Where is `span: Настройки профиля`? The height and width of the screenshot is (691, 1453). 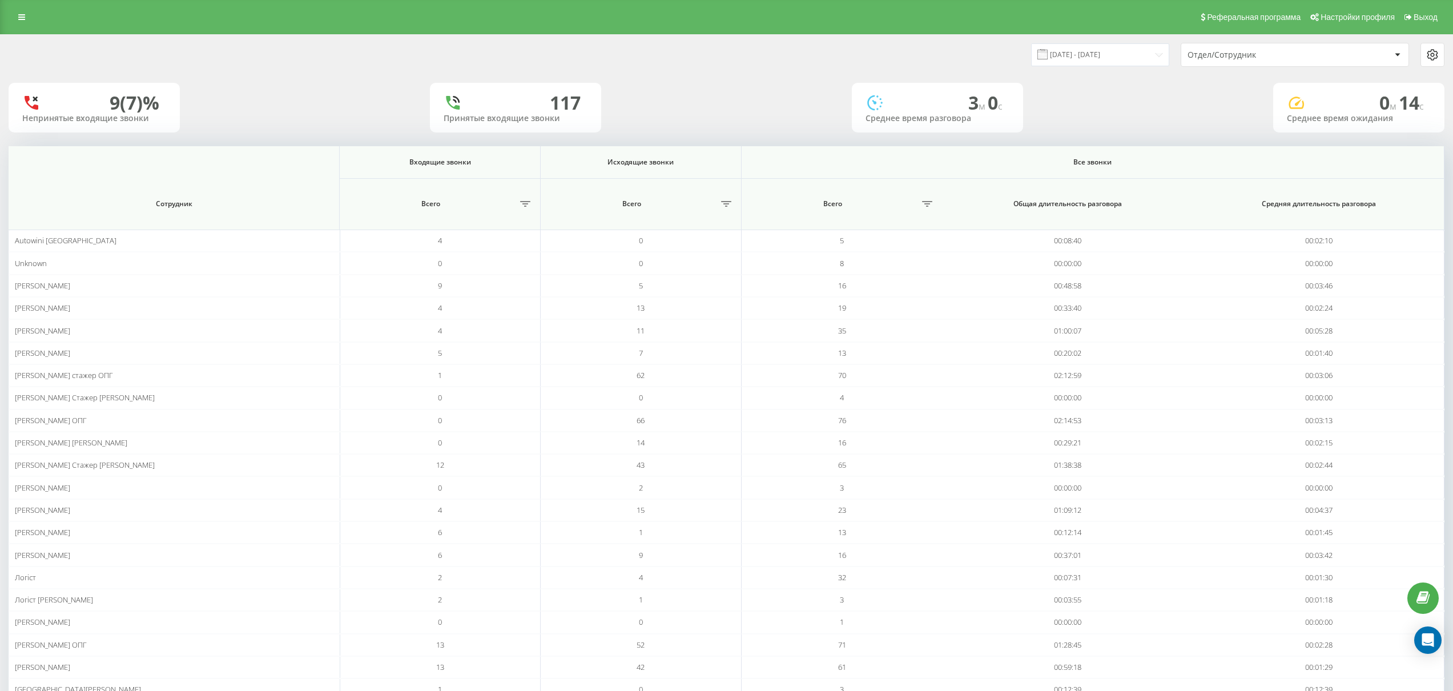 span: Настройки профиля is located at coordinates (1358, 17).